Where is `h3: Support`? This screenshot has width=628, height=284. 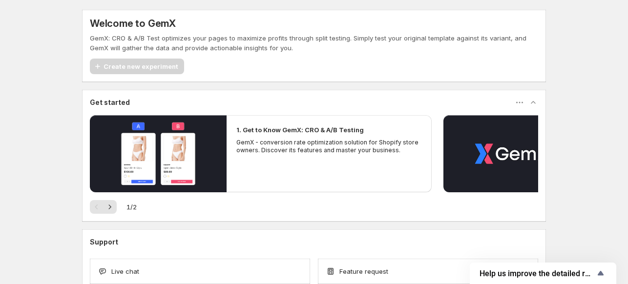 h3: Support is located at coordinates (104, 242).